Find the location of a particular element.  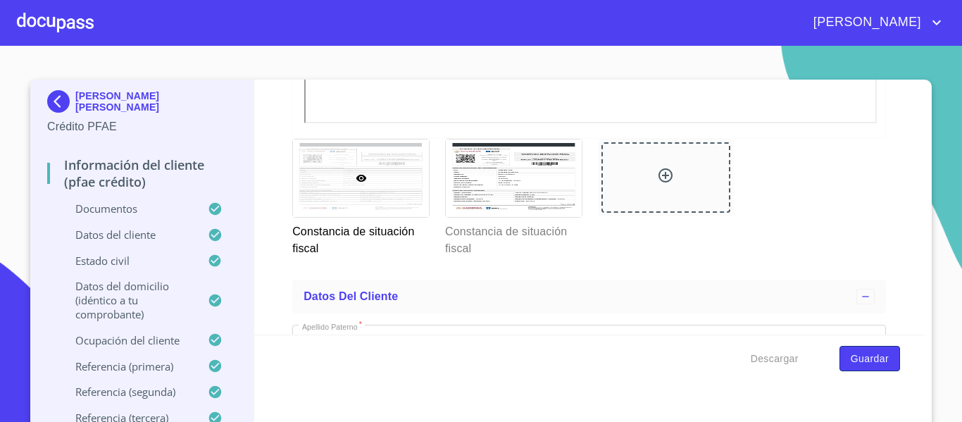

img: Constancia de situación fiscal is located at coordinates (513, 177).